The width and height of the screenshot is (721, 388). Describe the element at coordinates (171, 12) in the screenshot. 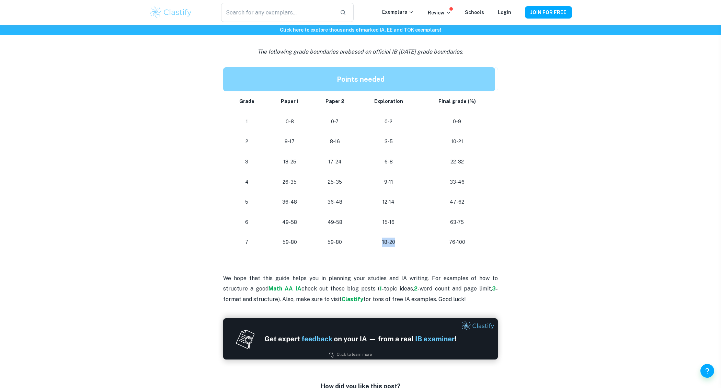

I see `a: Clastify logo` at that location.